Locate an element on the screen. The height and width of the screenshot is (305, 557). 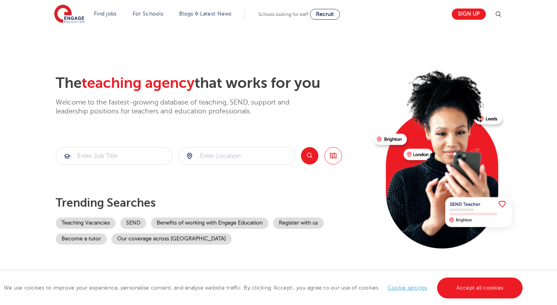
a: Blogs & Latest News is located at coordinates (205, 14).